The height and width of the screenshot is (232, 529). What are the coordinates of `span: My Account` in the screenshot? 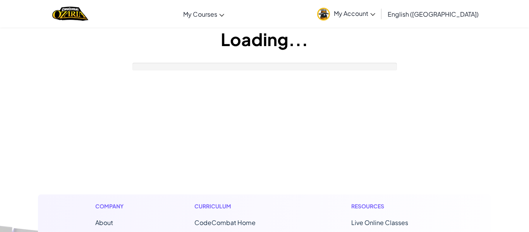 It's located at (355, 13).